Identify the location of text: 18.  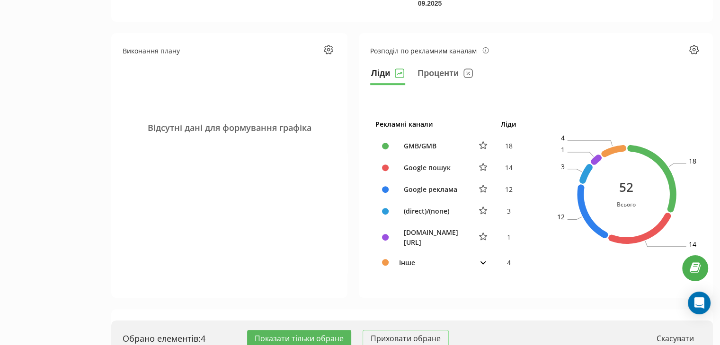
(692, 160).